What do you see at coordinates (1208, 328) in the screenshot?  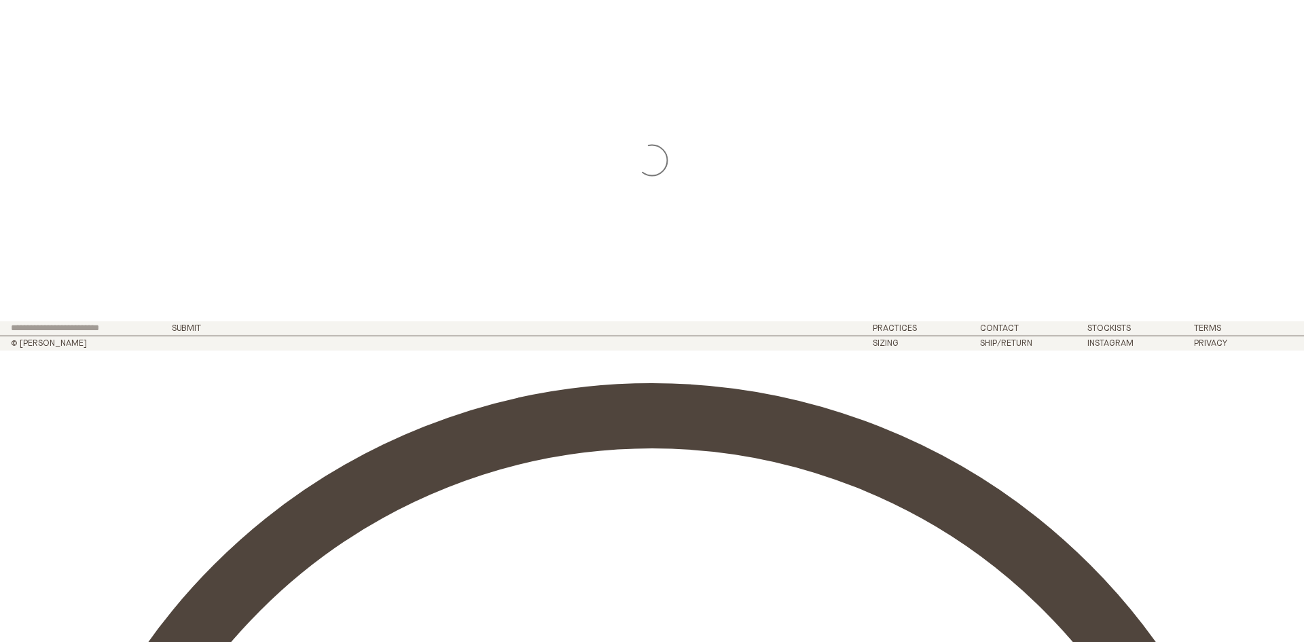 I see `a: Terms` at bounding box center [1208, 328].